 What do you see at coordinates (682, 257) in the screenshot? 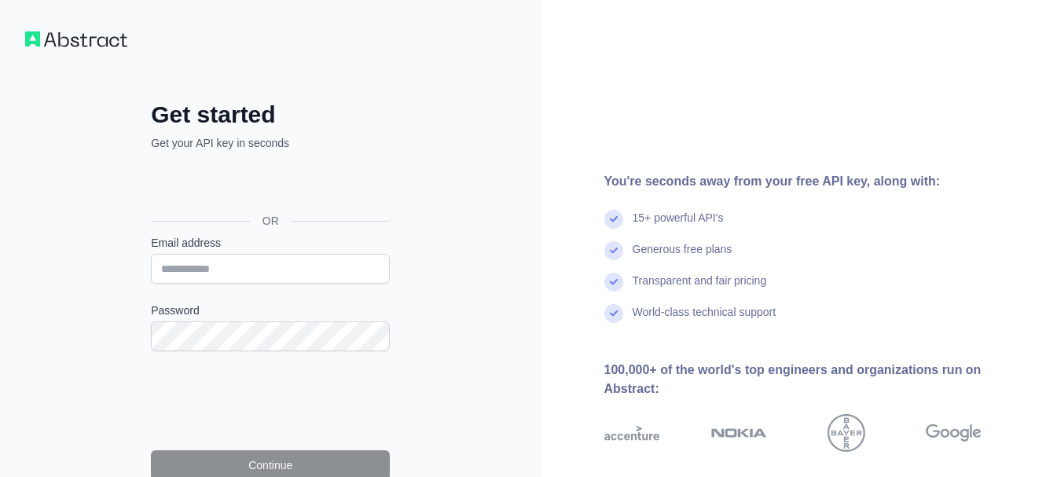
I see `div: Generous free plans` at bounding box center [682, 257].